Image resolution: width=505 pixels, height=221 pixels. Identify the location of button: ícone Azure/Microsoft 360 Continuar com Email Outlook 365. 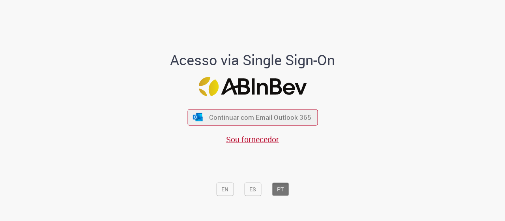
(253, 117).